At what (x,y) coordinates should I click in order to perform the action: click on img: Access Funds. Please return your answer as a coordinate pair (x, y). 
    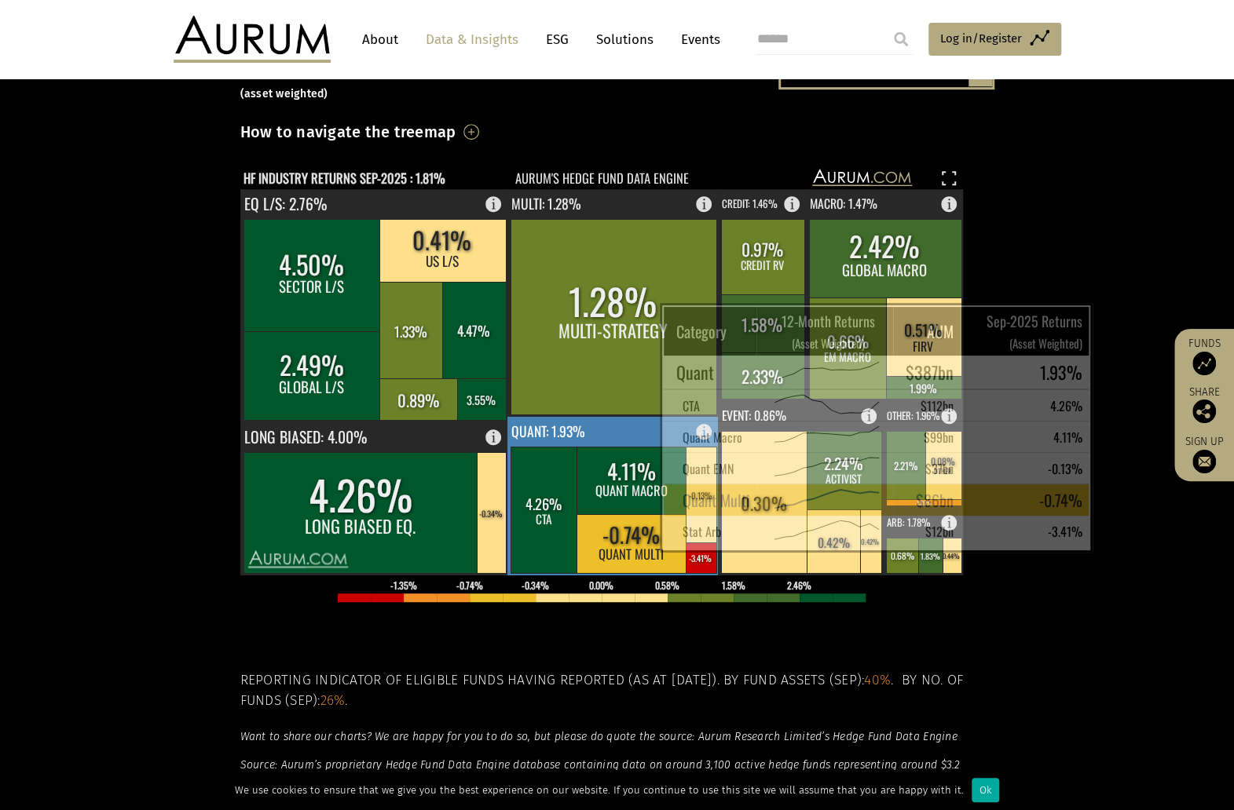
    Looking at the image, I should click on (1204, 364).